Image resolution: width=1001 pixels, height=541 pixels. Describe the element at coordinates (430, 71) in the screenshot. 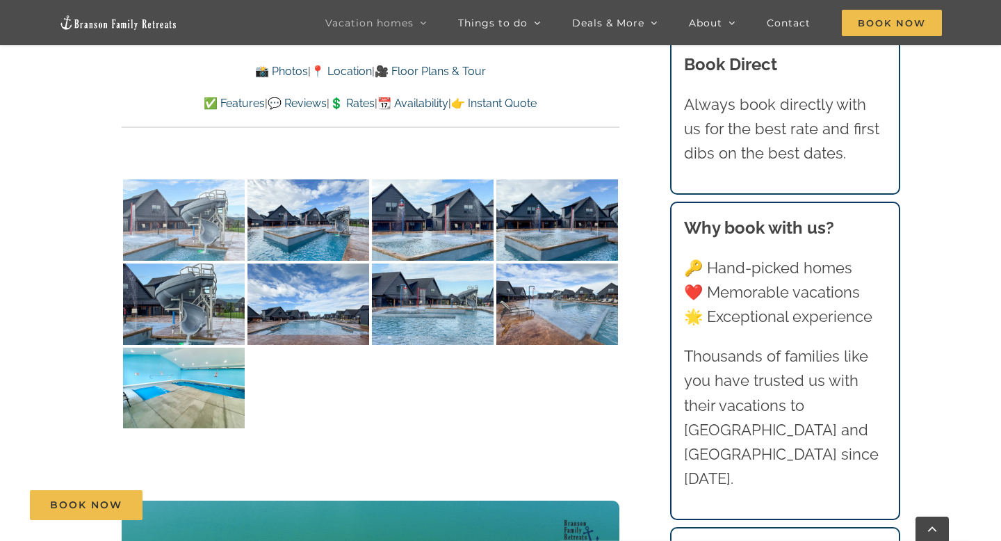

I see `a: 🎥 Floor Plans & Tour` at that location.